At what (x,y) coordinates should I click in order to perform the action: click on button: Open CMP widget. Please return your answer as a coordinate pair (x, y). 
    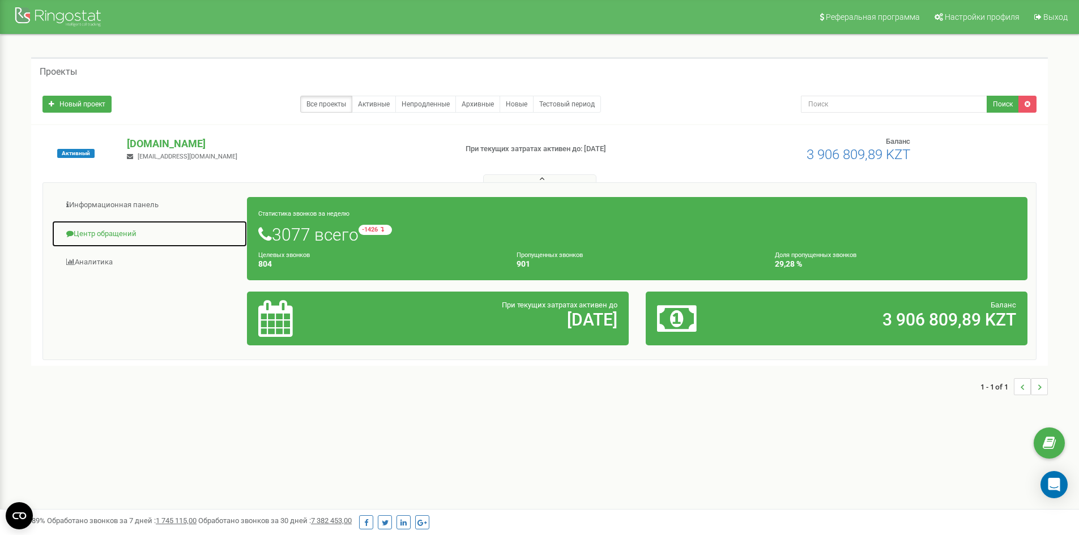
    Looking at the image, I should click on (19, 516).